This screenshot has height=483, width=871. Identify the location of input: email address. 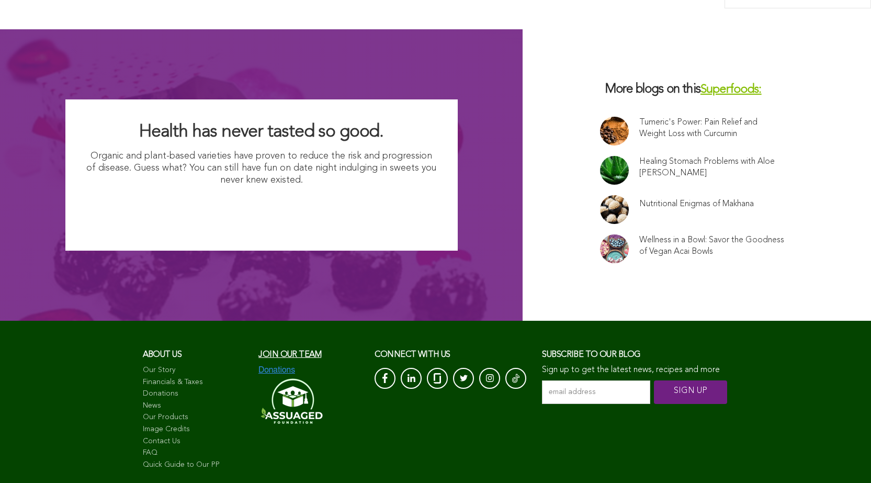
(596, 392).